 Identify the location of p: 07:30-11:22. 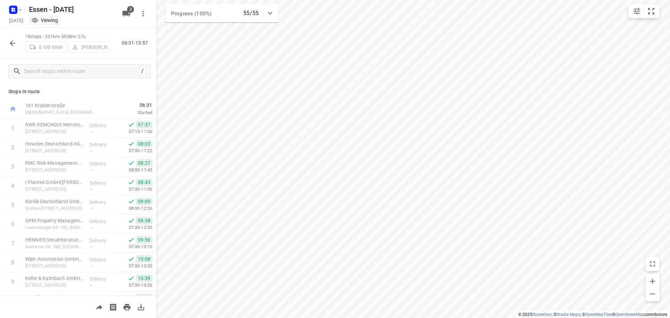
(135, 151).